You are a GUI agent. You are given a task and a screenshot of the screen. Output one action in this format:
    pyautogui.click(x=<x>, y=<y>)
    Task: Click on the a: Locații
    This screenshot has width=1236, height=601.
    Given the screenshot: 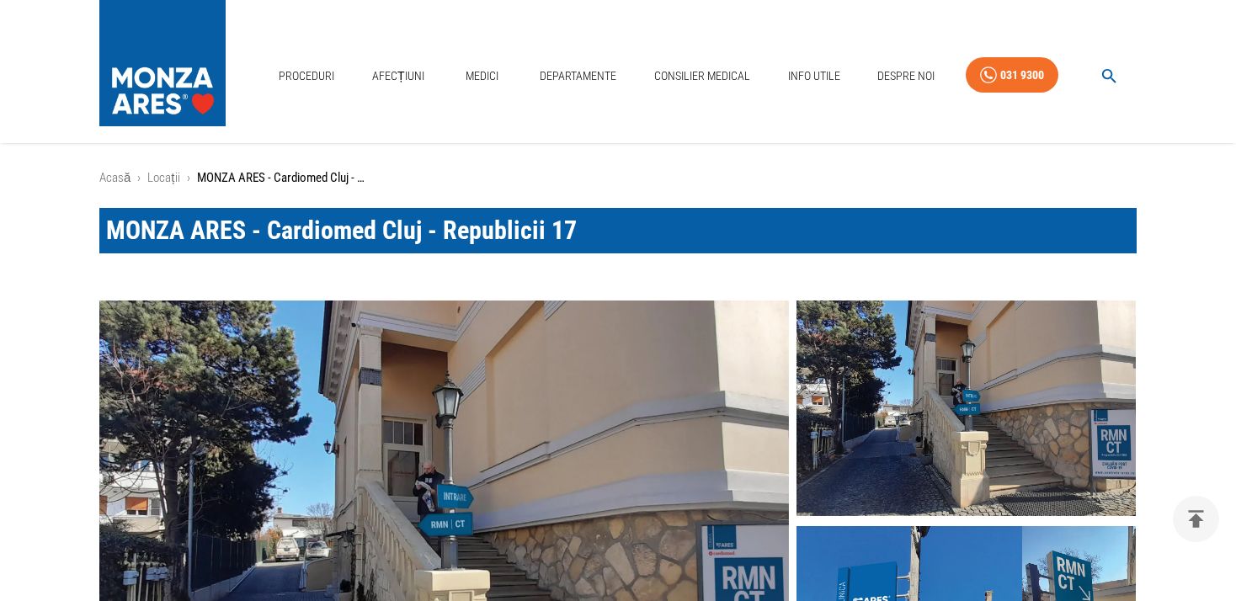 What is the action you would take?
    pyautogui.click(x=163, y=178)
    